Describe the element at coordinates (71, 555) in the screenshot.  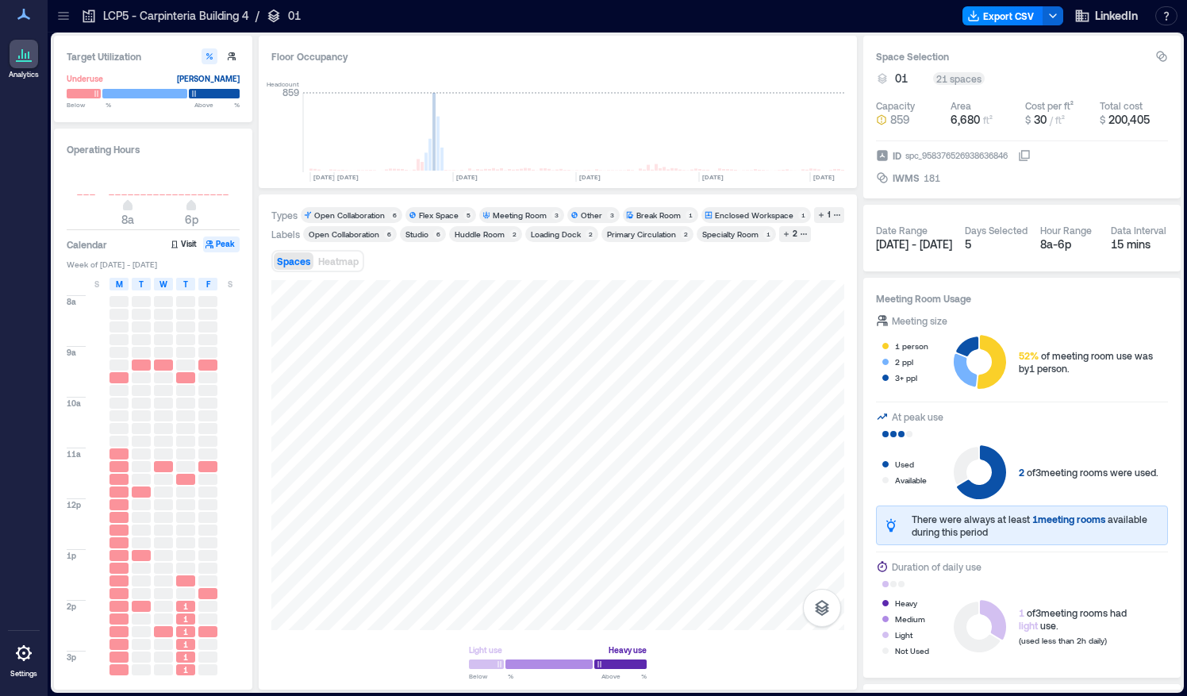
I see `span: 1p` at that location.